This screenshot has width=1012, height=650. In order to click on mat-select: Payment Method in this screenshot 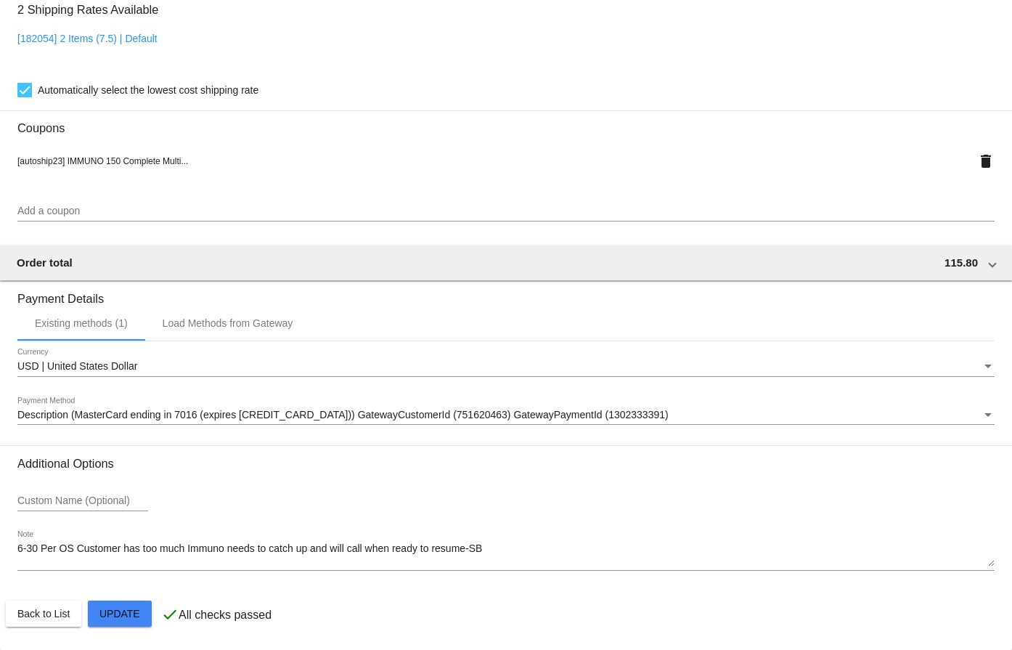, I will do `click(506, 415)`.